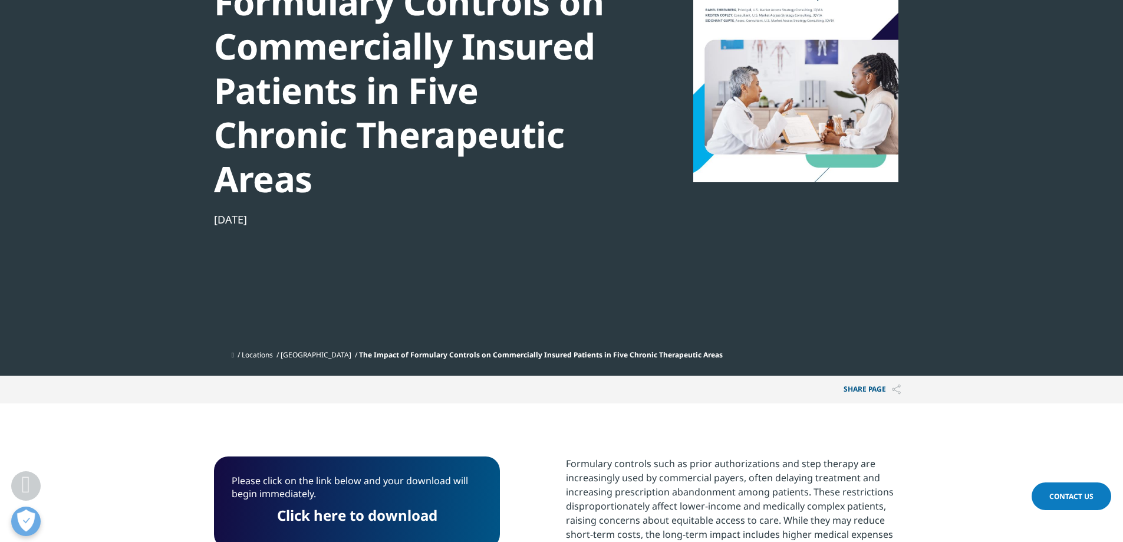 The width and height of the screenshot is (1123, 542). I want to click on span: The Impact of Formulary Controls on Commercially Insured Patients in Five Chronic Therapeutic Areas, so click(540, 354).